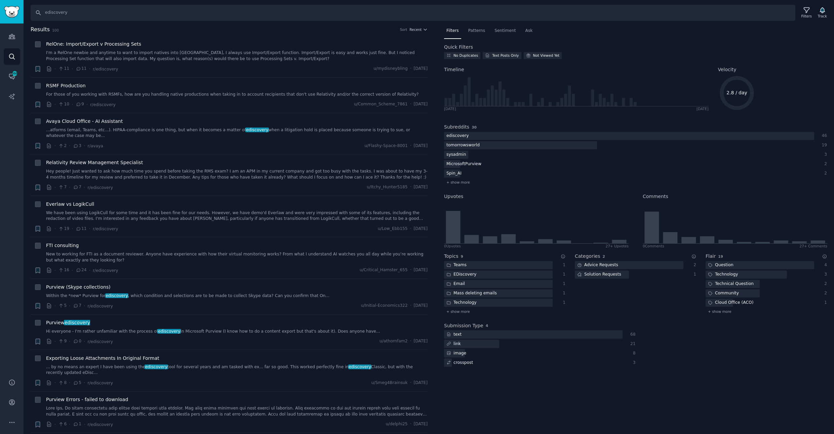 The width and height of the screenshot is (834, 434). I want to click on span: u/Low_Ebb155, so click(392, 229).